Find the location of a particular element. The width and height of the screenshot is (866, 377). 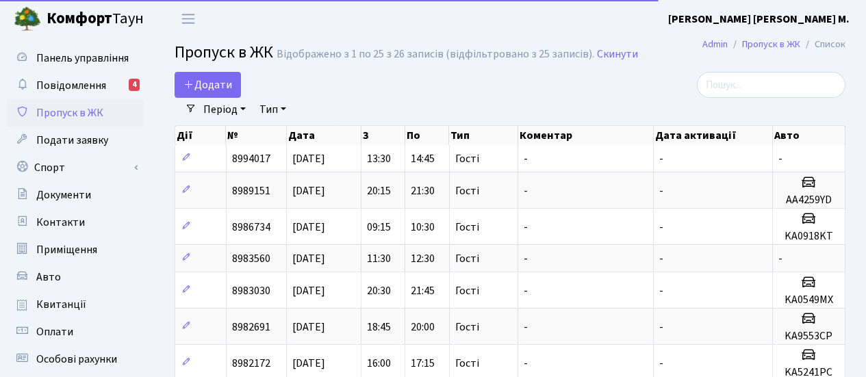

a: Admin is located at coordinates (715, 44).